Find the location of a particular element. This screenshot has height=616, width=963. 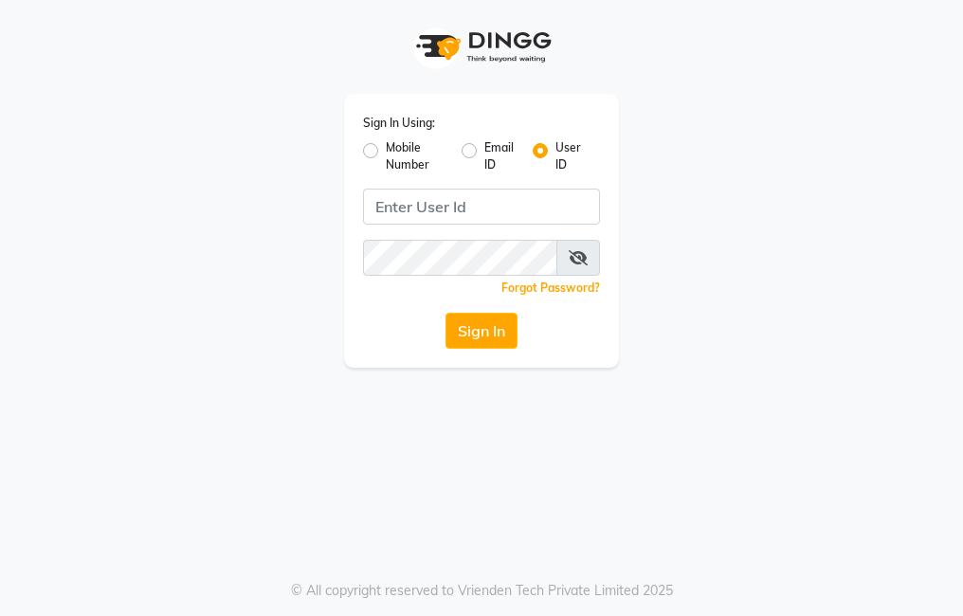

img: logo1.svg is located at coordinates (482, 46).